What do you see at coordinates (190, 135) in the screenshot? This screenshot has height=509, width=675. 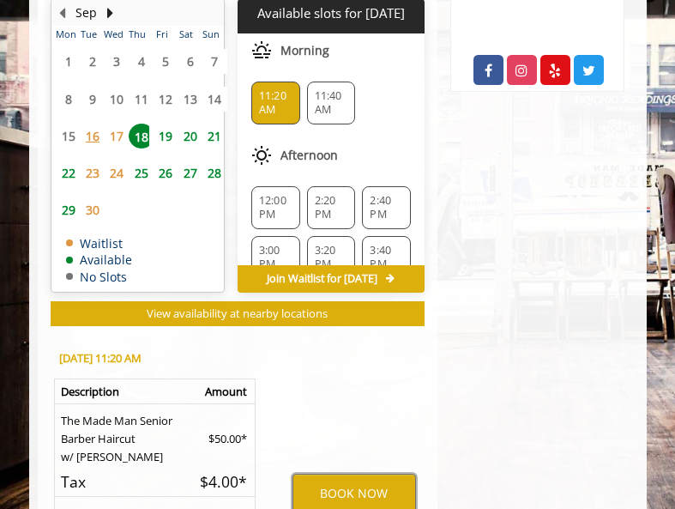 I see `span: 20` at bounding box center [190, 135].